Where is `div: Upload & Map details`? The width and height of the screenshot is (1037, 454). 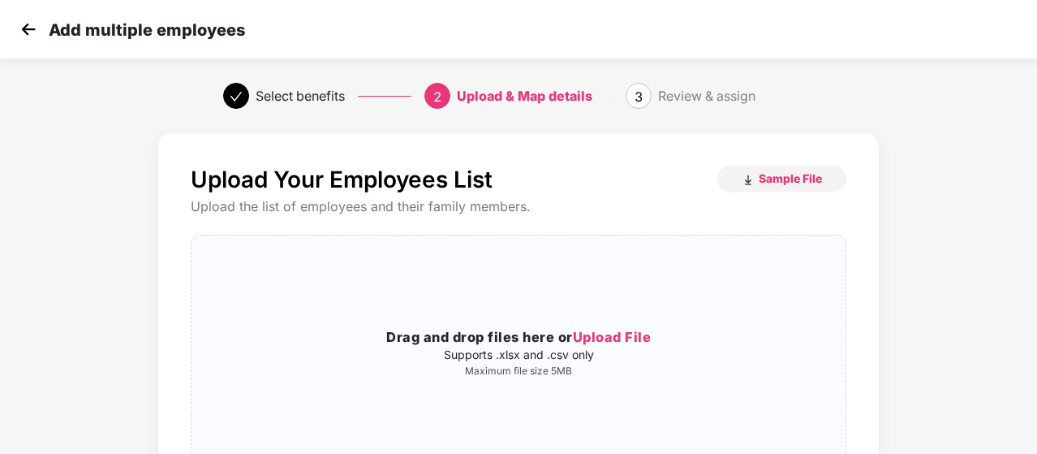
div: Upload & Map details is located at coordinates (524, 96).